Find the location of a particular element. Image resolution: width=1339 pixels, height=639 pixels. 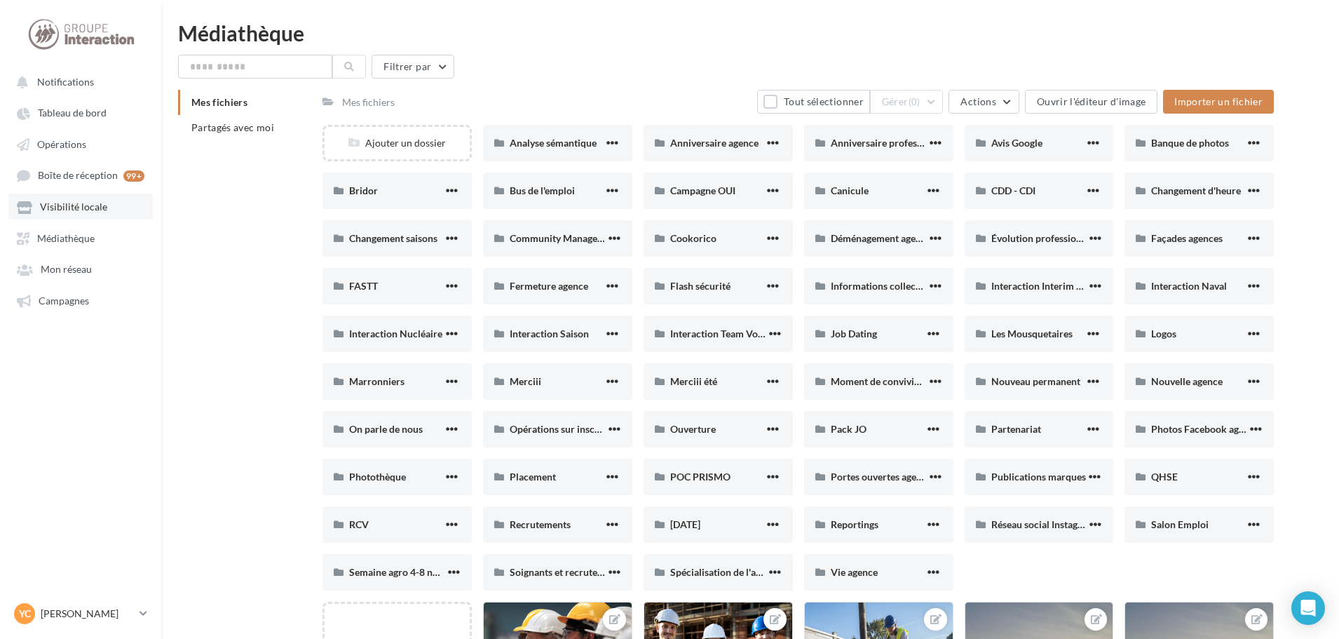

span: Mon réseau is located at coordinates (66, 269).